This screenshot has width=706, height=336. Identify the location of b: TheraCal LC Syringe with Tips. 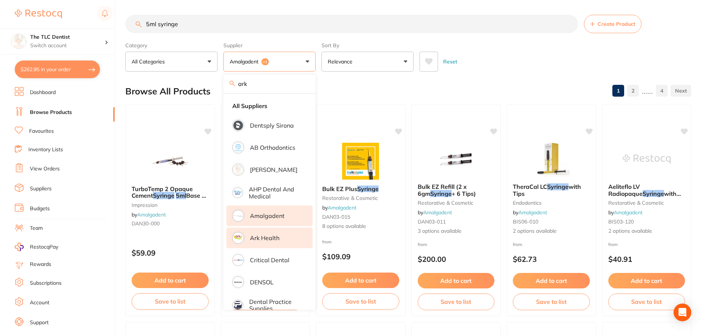
(551, 190).